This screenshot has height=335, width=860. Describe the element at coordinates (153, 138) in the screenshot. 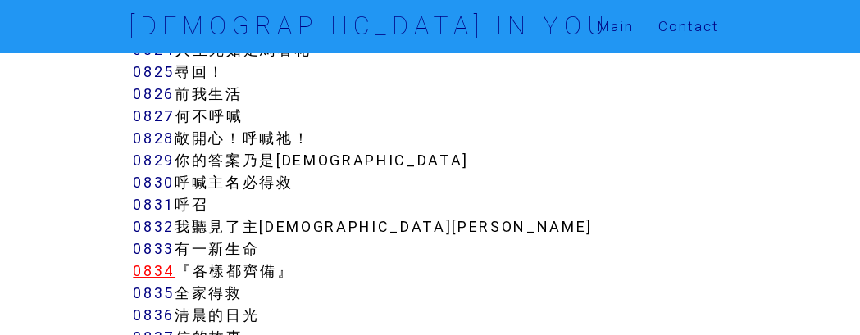

I see `a: 0828` at that location.